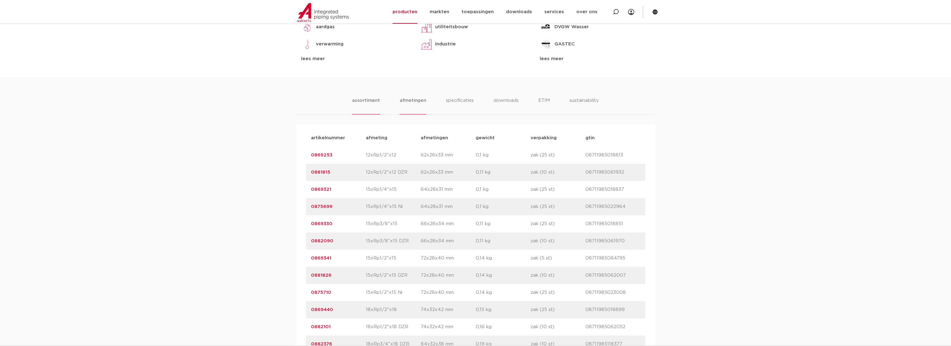 This screenshot has width=951, height=346. What do you see at coordinates (393, 155) in the screenshot?
I see `p: 12xRp1/2"x12` at bounding box center [393, 155].